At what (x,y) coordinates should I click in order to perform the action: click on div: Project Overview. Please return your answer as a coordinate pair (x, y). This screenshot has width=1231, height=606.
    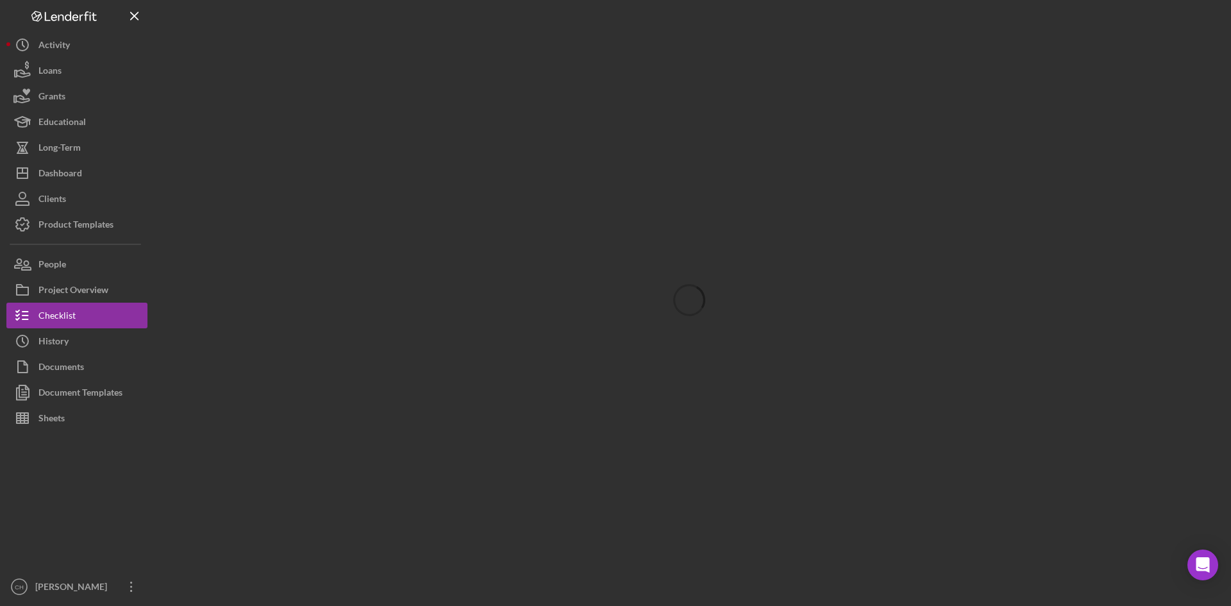
    Looking at the image, I should click on (73, 291).